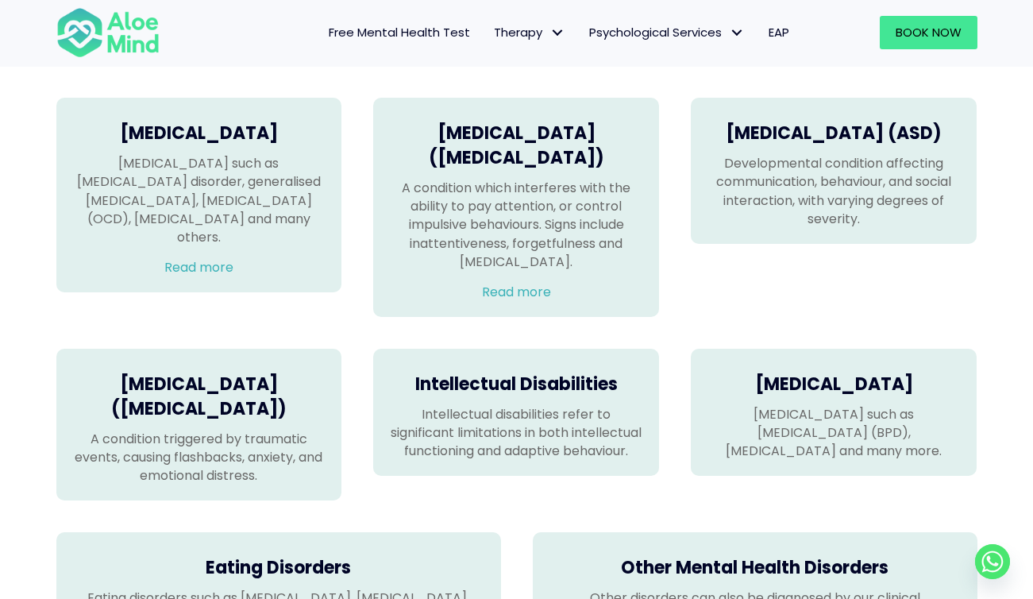 The width and height of the screenshot is (1033, 599). I want to click on span: Psychological Services: submenu, so click(737, 33).